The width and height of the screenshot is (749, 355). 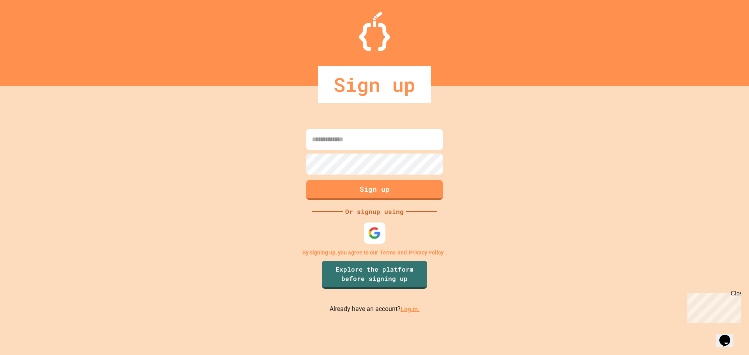 I want to click on p: By signing up, you agree to our and ., so click(x=374, y=253).